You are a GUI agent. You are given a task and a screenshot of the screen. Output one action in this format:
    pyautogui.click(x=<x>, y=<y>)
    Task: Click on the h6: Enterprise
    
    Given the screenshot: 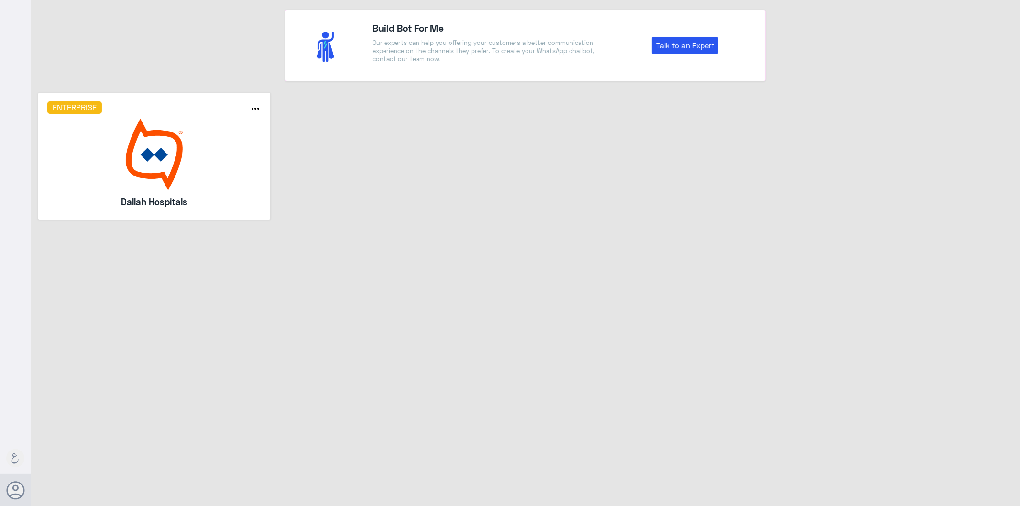 What is the action you would take?
    pyautogui.click(x=75, y=108)
    